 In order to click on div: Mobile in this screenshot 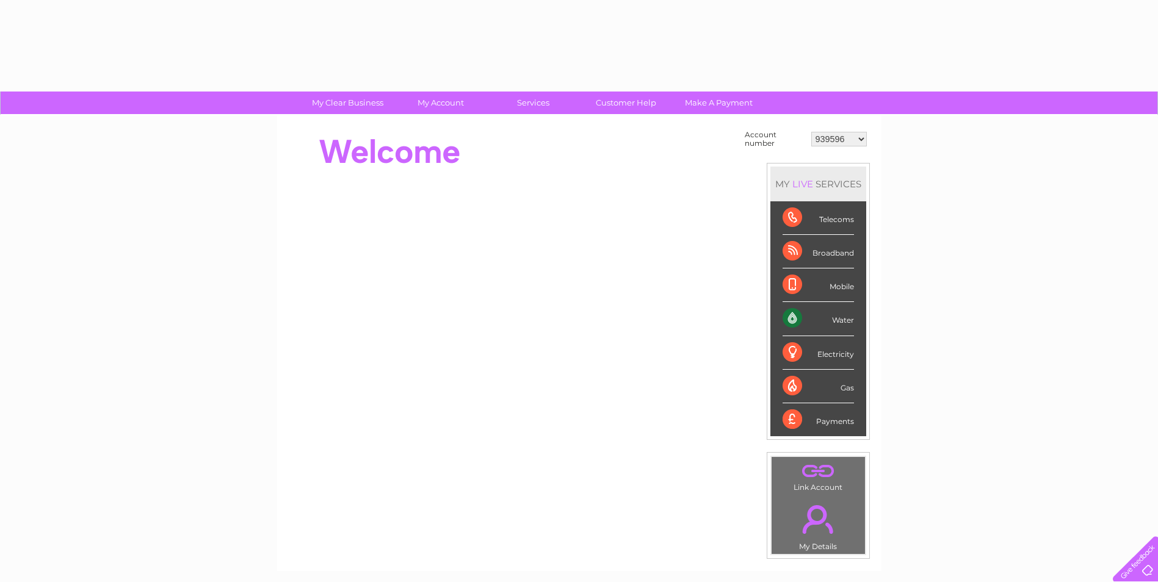, I will do `click(818, 285)`.